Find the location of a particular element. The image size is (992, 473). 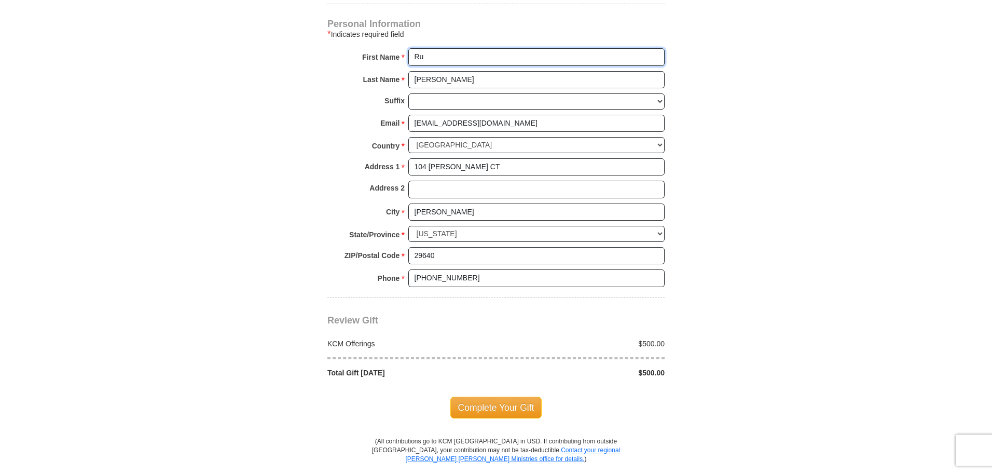

span: Complete Your Gift is located at coordinates (496, 407).